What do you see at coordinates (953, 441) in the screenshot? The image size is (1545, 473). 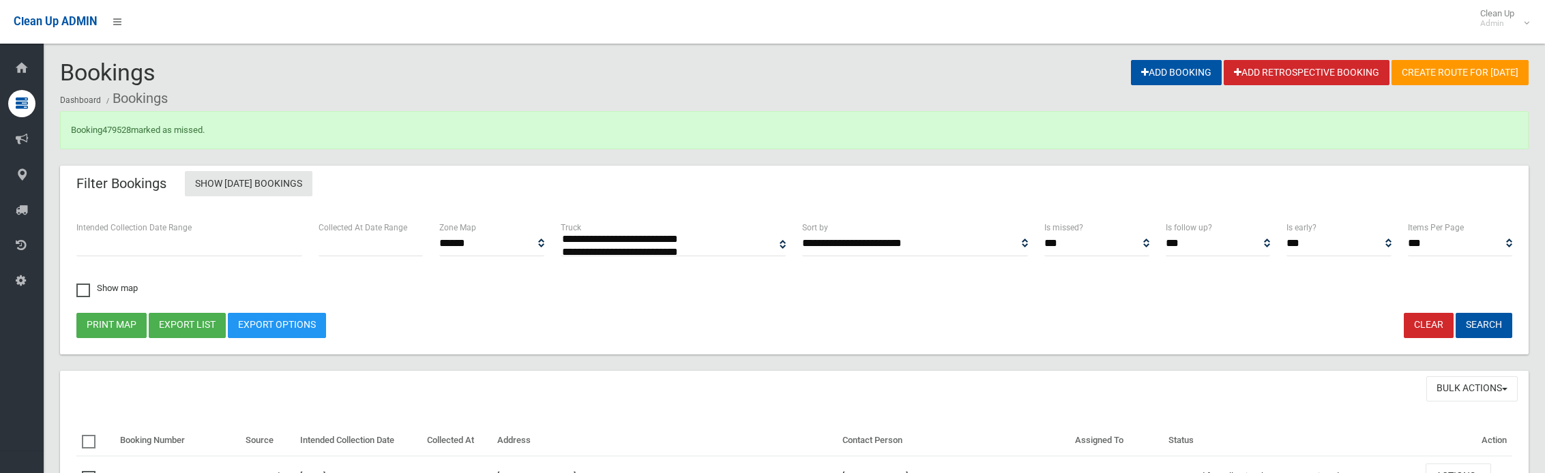 I see `th: Contact Person` at bounding box center [953, 441].